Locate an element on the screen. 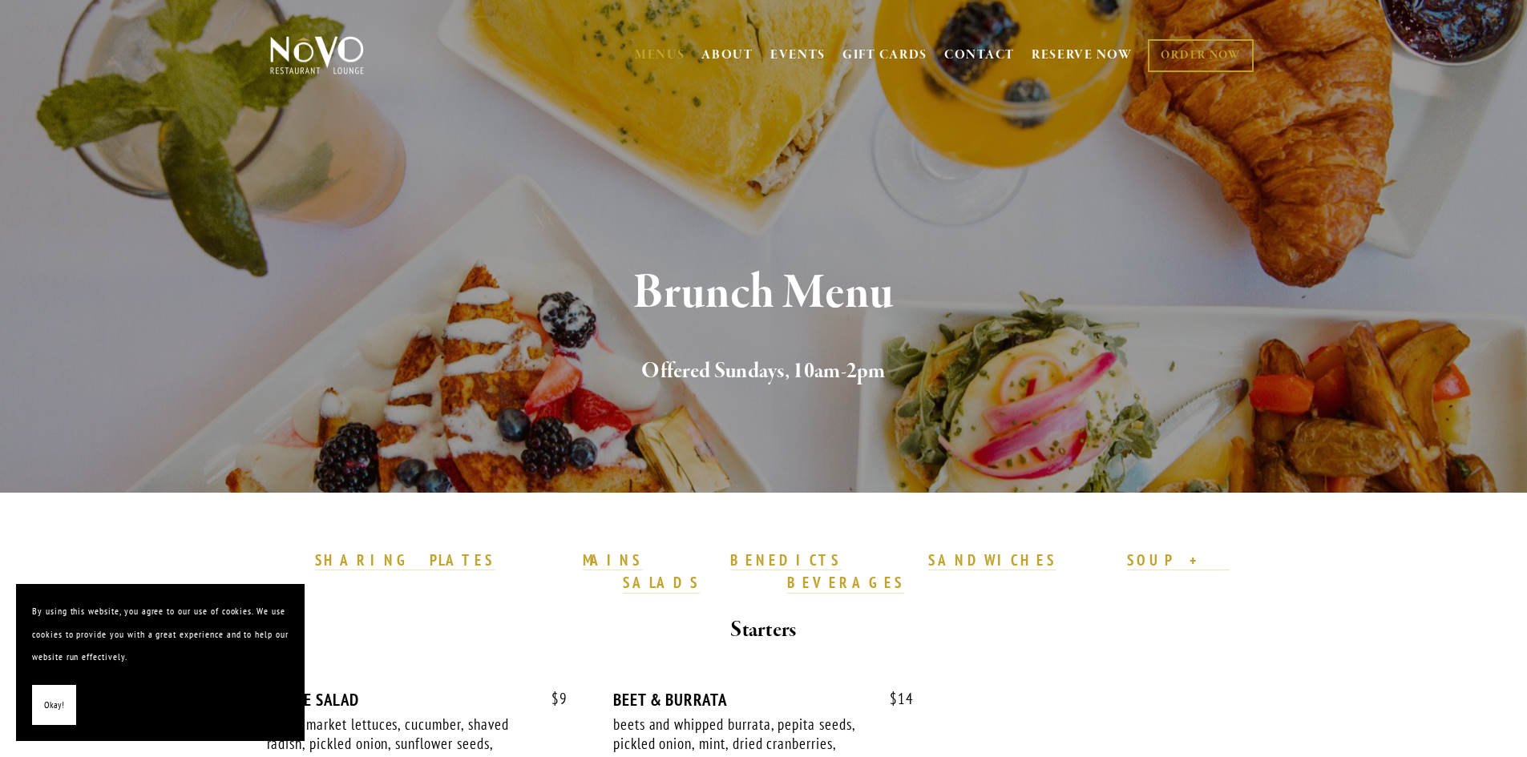 This screenshot has width=1527, height=757. a: EVENTS is located at coordinates (797, 55).